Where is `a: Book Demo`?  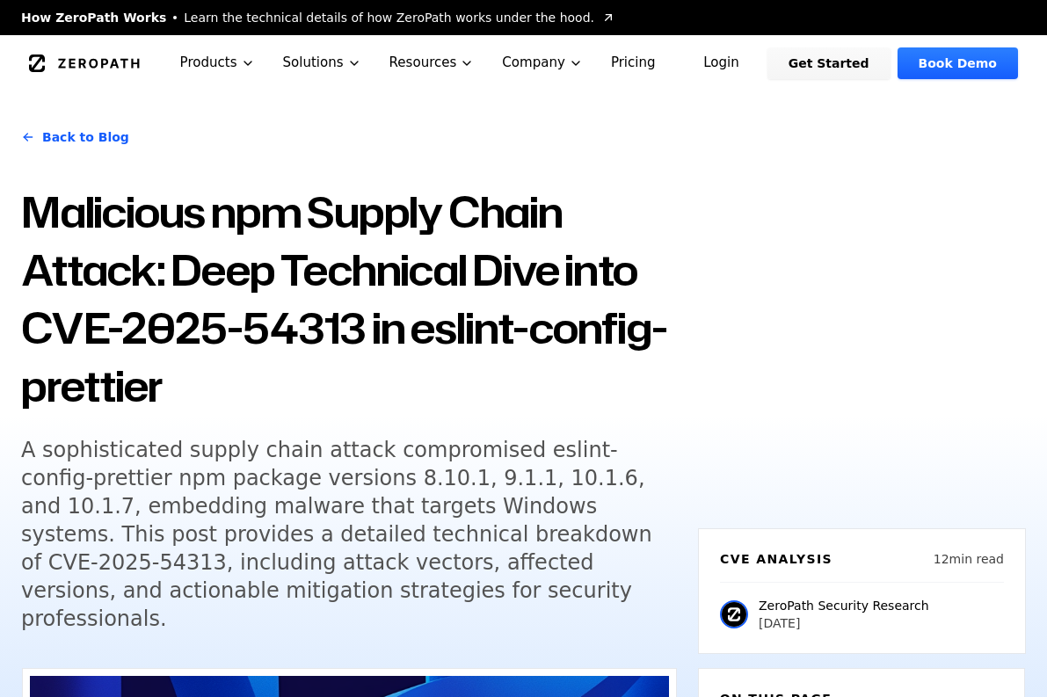 a: Book Demo is located at coordinates (958, 63).